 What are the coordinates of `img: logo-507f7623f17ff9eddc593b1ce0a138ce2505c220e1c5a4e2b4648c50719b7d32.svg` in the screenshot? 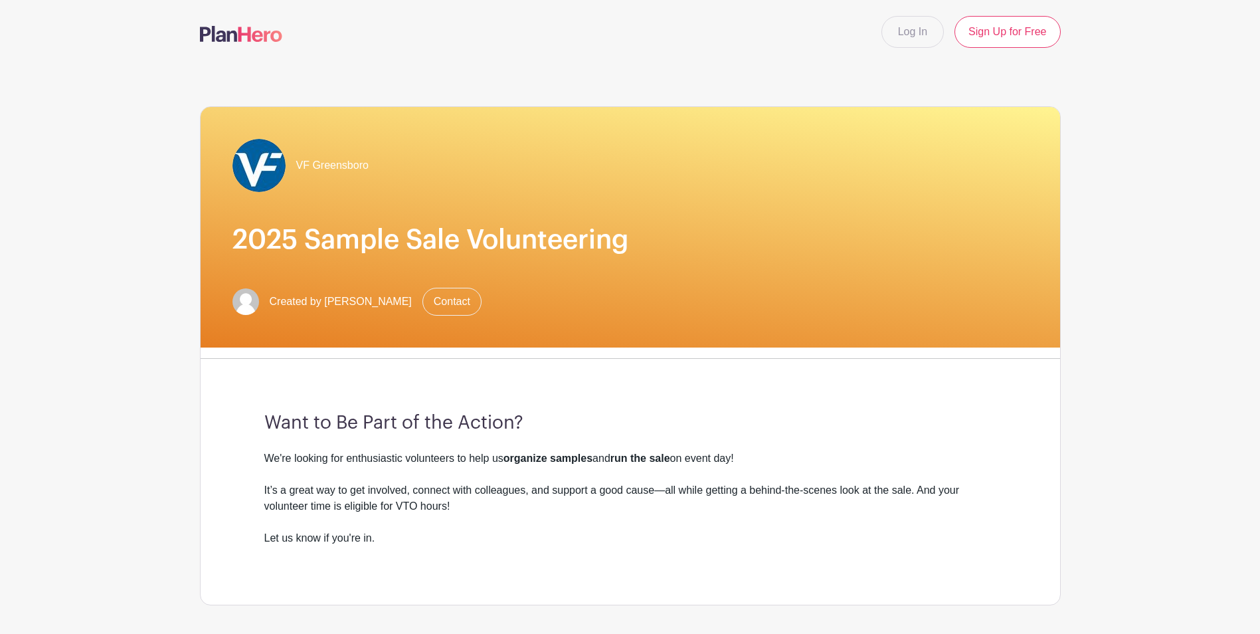 It's located at (241, 34).